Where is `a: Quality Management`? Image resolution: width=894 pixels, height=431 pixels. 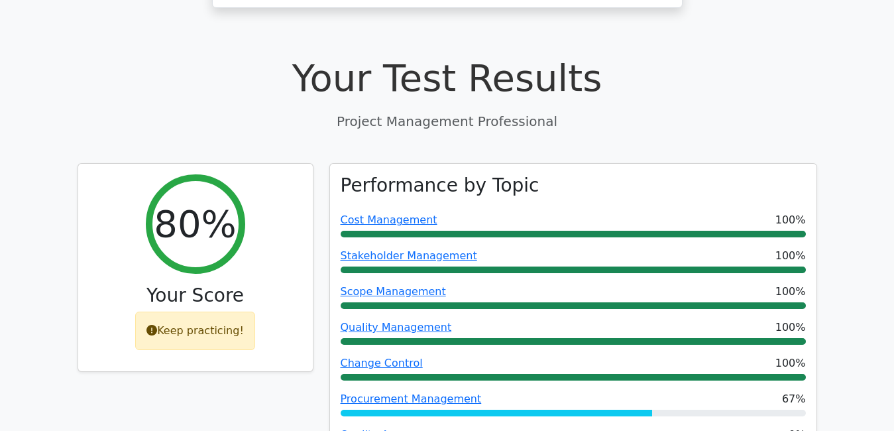 a: Quality Management is located at coordinates (396, 327).